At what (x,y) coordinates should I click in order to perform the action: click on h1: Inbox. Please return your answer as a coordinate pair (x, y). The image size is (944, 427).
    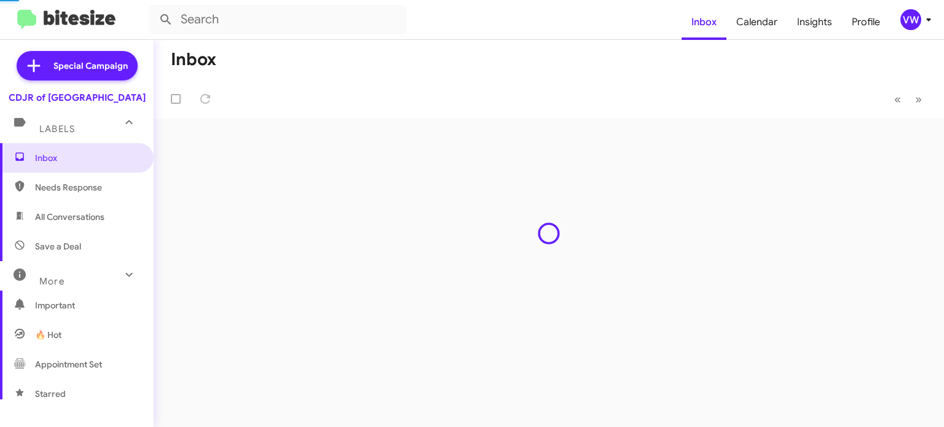
    Looking at the image, I should click on (194, 60).